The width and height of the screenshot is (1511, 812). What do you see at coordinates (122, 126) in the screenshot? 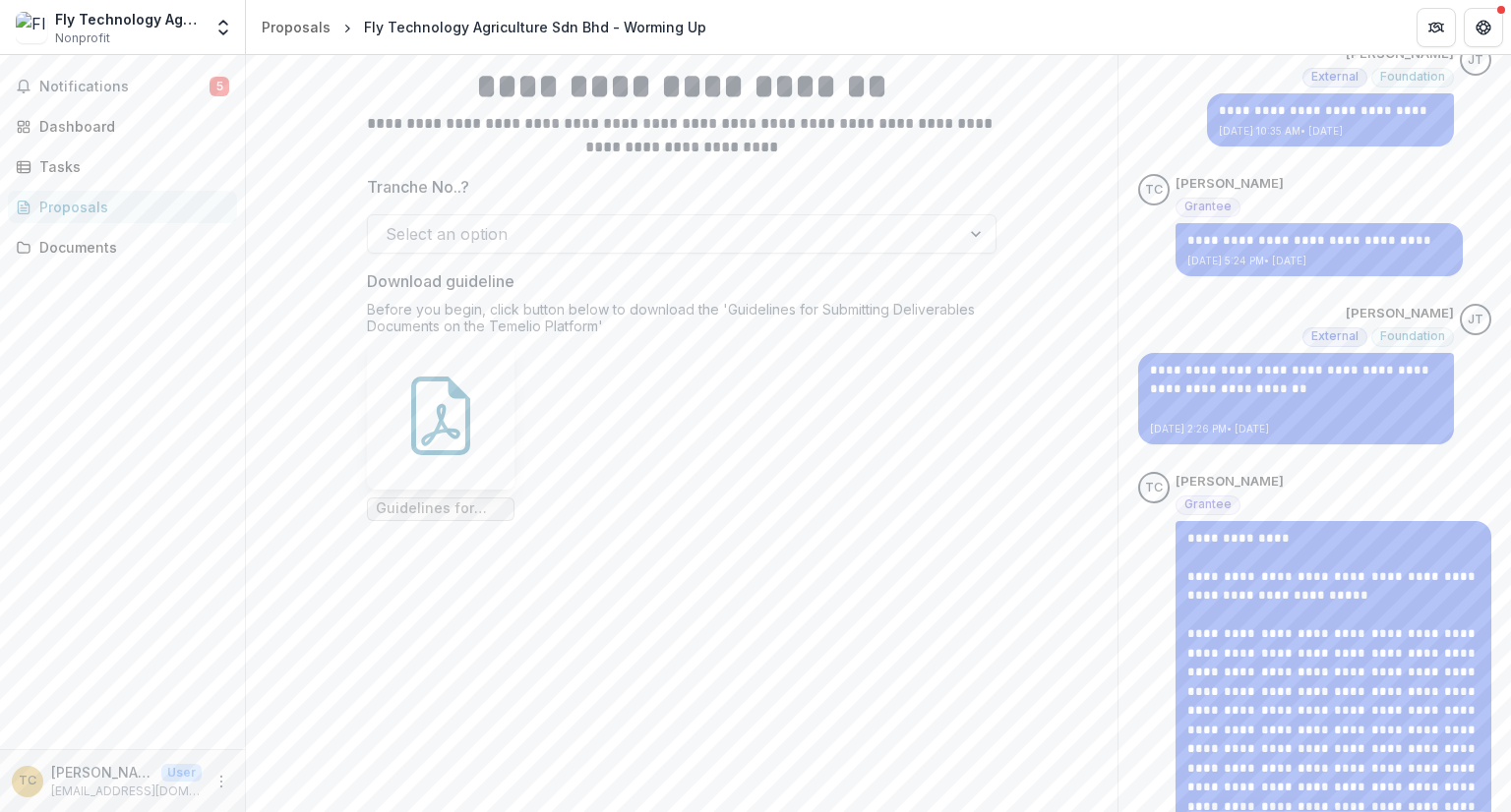
I see `a: Dashboard` at bounding box center [122, 126].